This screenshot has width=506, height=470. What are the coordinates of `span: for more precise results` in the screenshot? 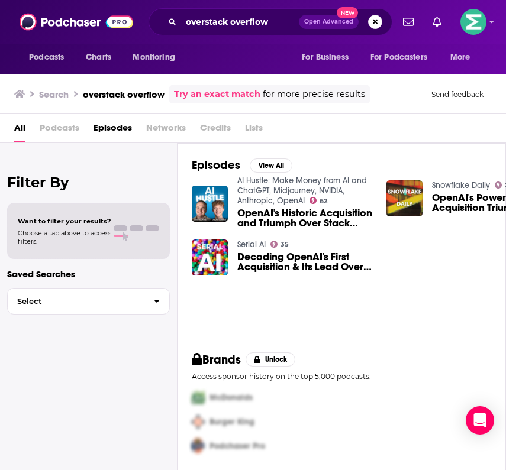 It's located at (314, 94).